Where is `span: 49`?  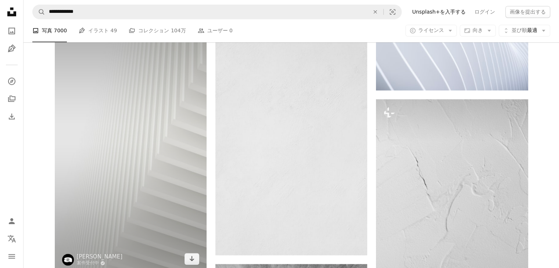 span: 49 is located at coordinates (114, 31).